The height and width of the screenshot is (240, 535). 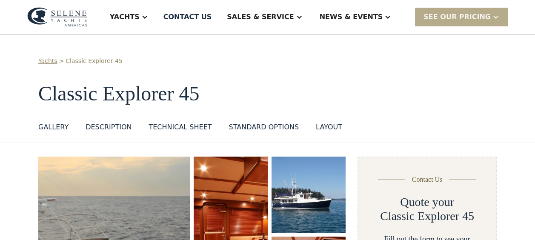 I want to click on h2: Classic Explorer 45, so click(x=427, y=216).